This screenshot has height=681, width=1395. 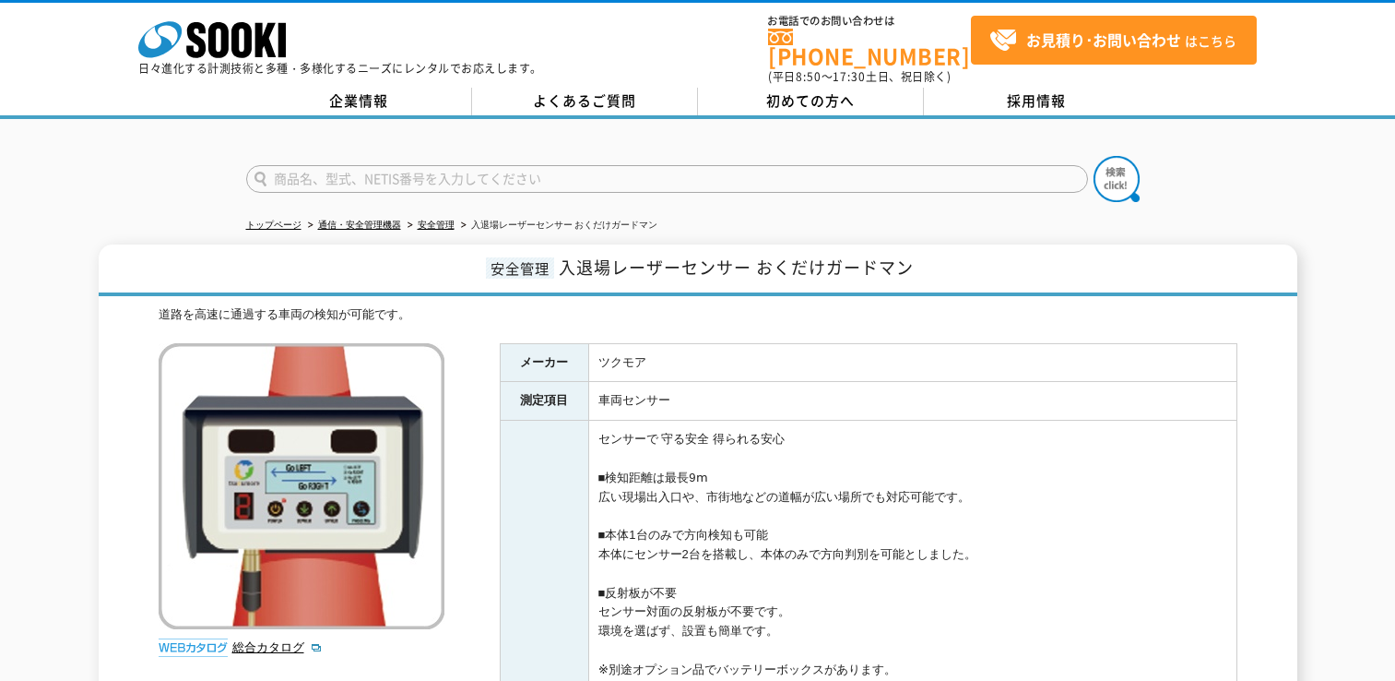 I want to click on span: 8:50, so click(x=809, y=77).